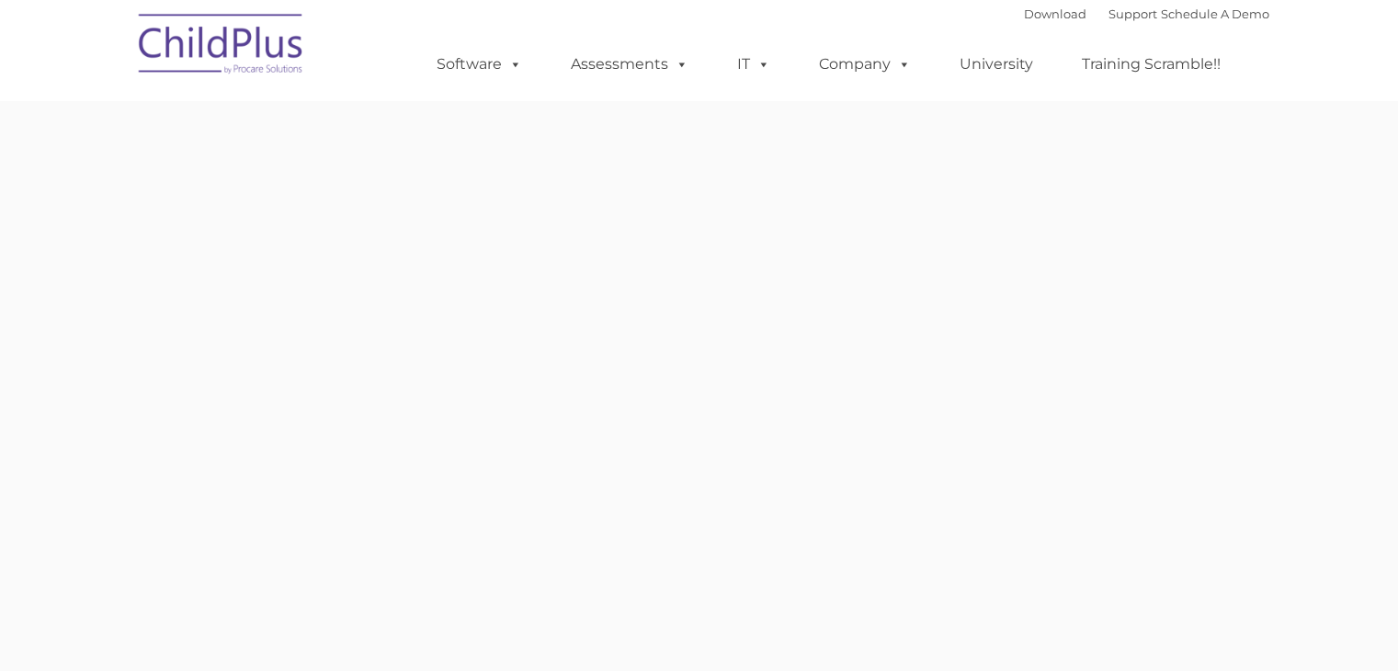 The width and height of the screenshot is (1398, 671). I want to click on a: IT, so click(754, 64).